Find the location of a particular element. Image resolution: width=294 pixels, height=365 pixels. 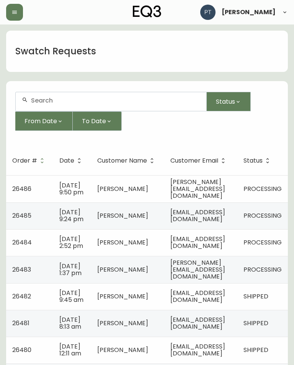

img: 986dcd8e1aab7847125929f325458823 is located at coordinates (208, 12).